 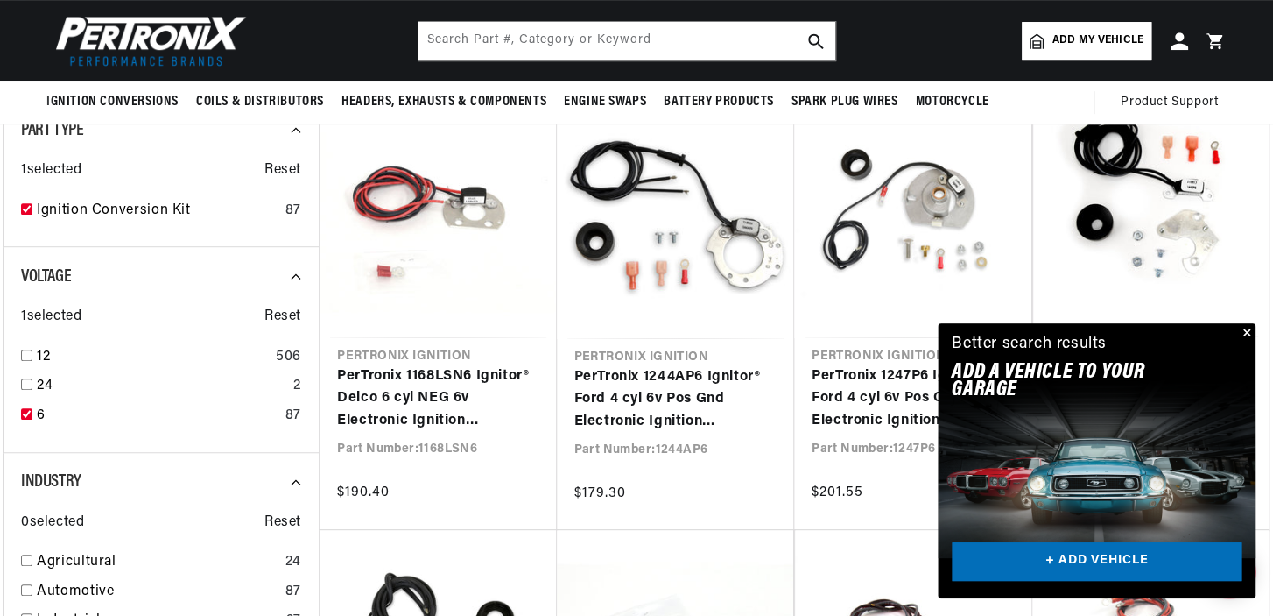 What do you see at coordinates (444, 102) in the screenshot?
I see `summary: Headers, Exhausts & Components` at bounding box center [444, 102].